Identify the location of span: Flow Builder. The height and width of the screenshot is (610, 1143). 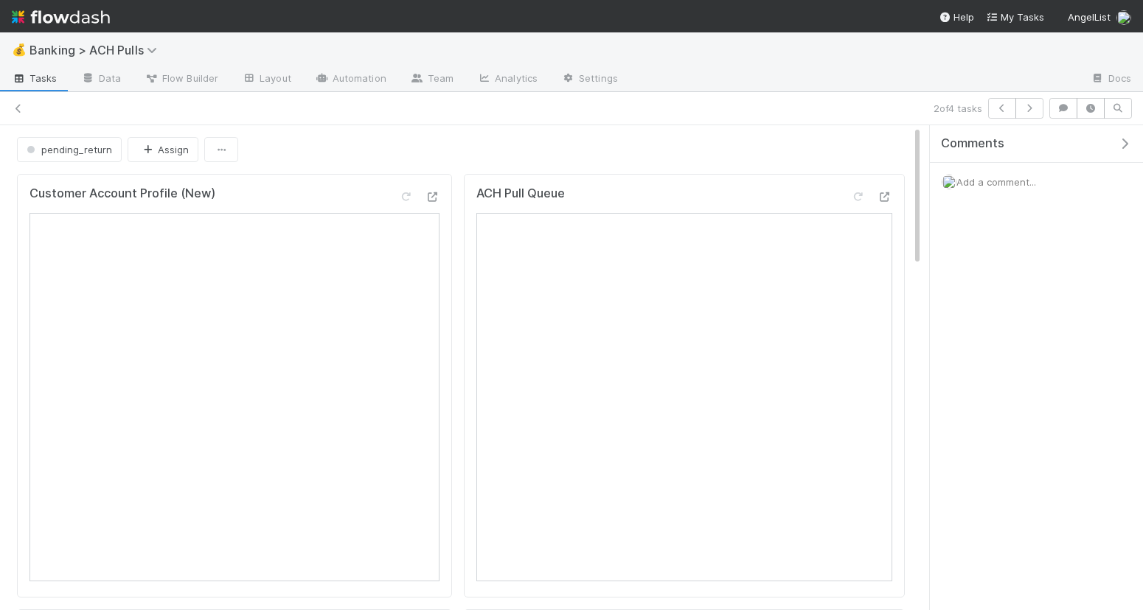
(181, 78).